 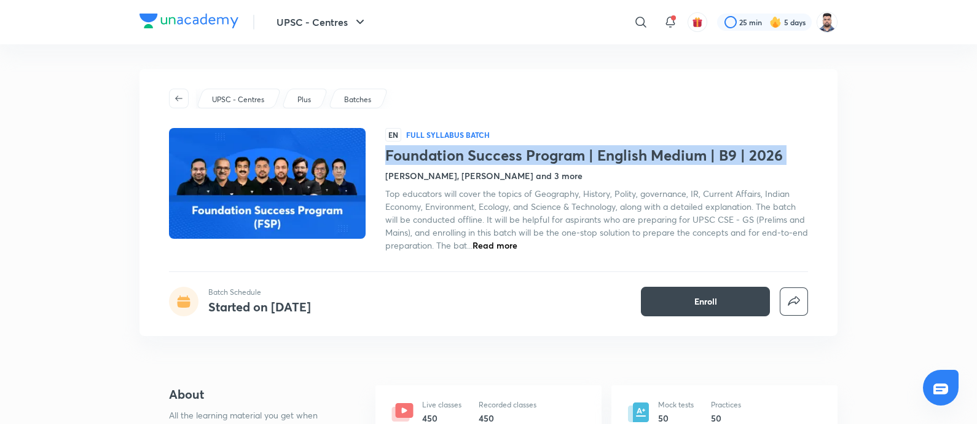 What do you see at coordinates (442, 404) in the screenshot?
I see `p: Live classes` at bounding box center [442, 404].